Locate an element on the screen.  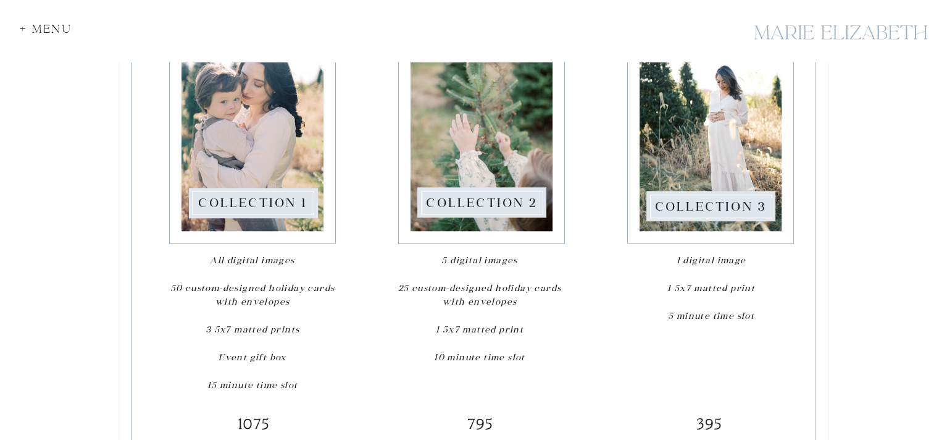
i: 5 minute time slot is located at coordinates (711, 316).